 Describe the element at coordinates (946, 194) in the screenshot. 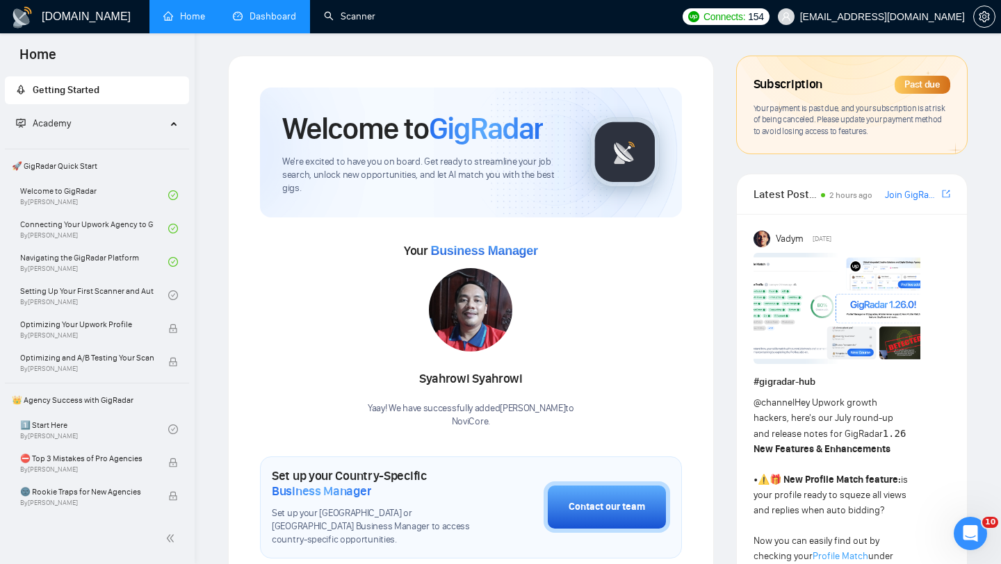

I see `a: export` at that location.